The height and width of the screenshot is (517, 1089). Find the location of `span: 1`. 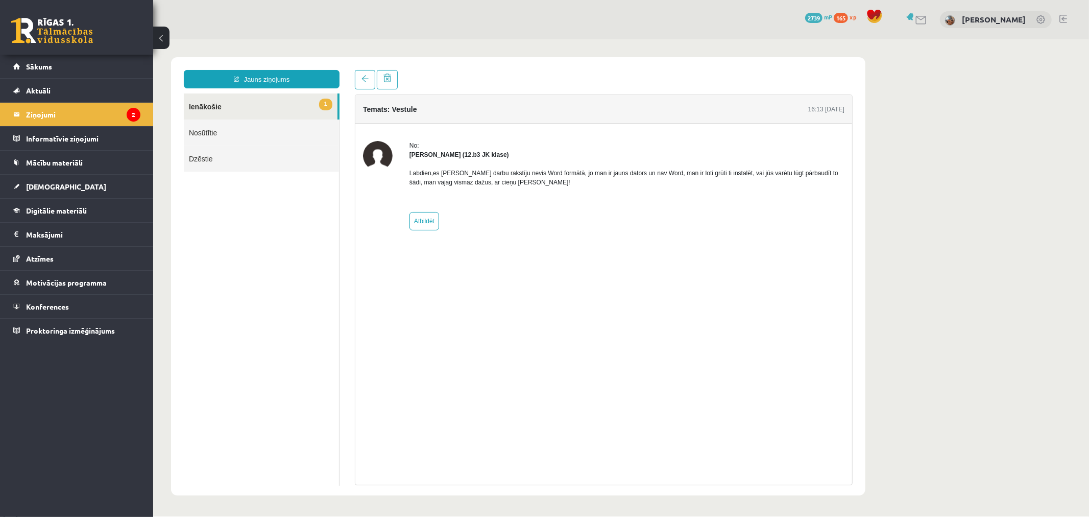

span: 1 is located at coordinates (173, 65).